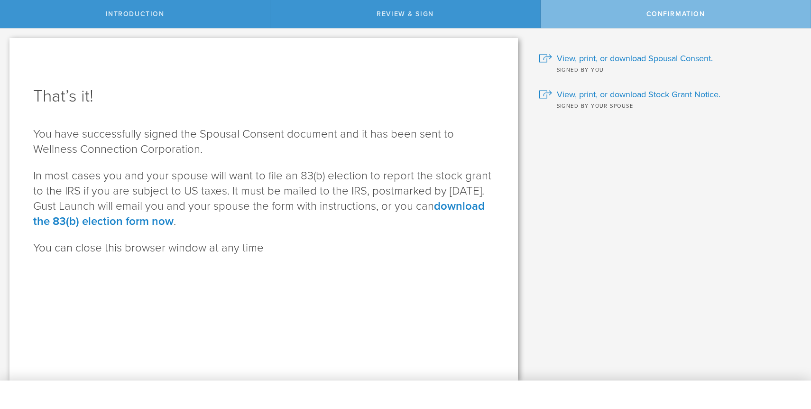  What do you see at coordinates (135, 14) in the screenshot?
I see `span: Introduction` at bounding box center [135, 14].